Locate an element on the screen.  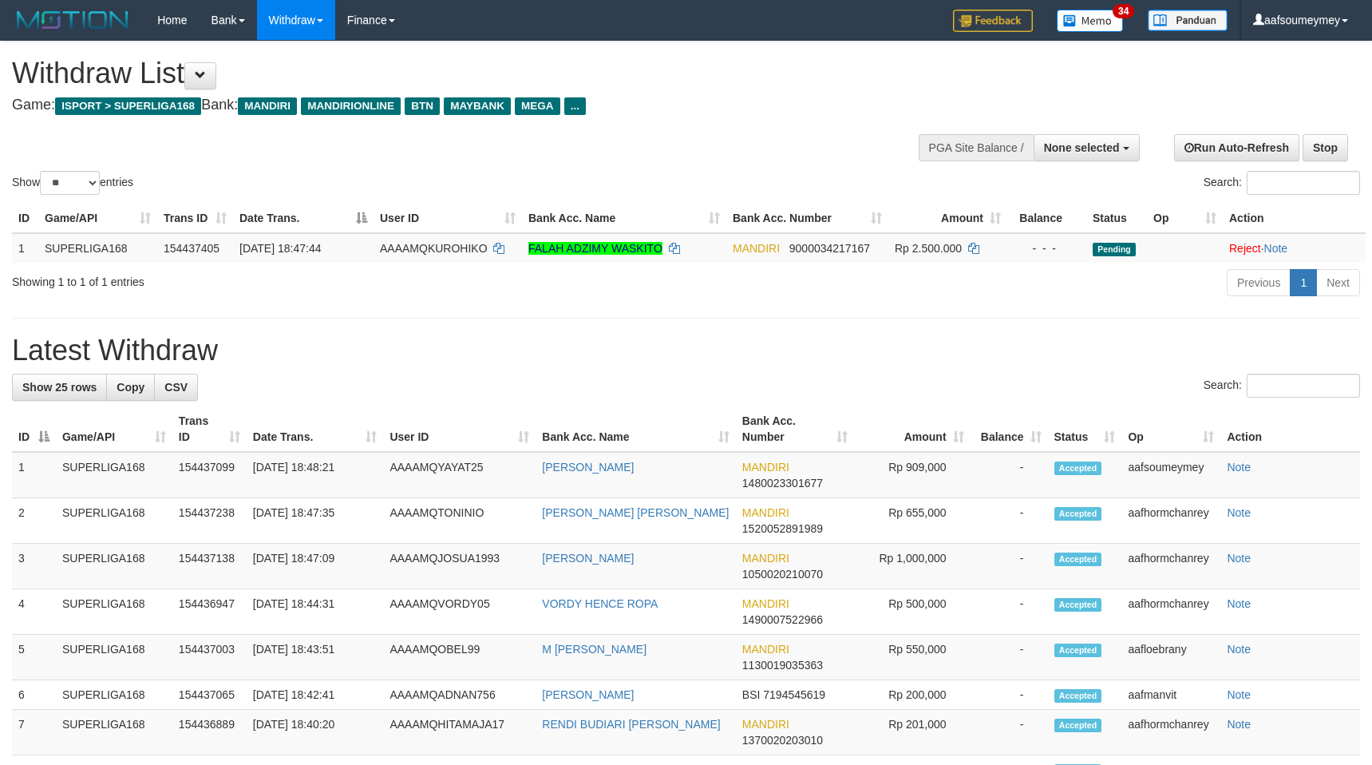
img: MOTION_logo.png is located at coordinates (73, 20).